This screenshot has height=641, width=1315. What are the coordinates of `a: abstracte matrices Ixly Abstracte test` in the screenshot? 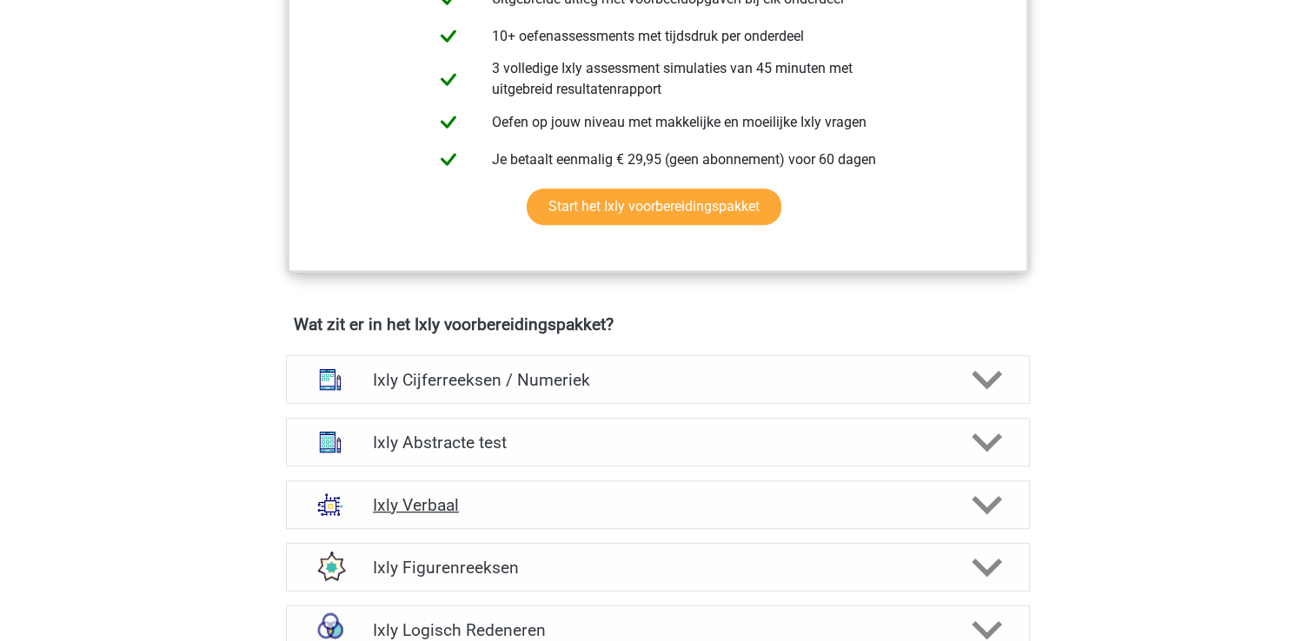 It's located at (658, 442).